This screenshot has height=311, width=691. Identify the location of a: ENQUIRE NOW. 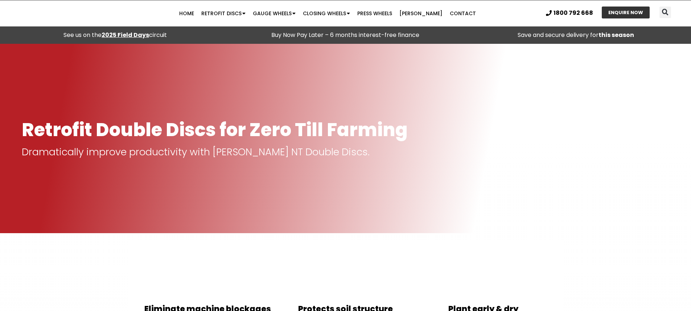
(625, 12).